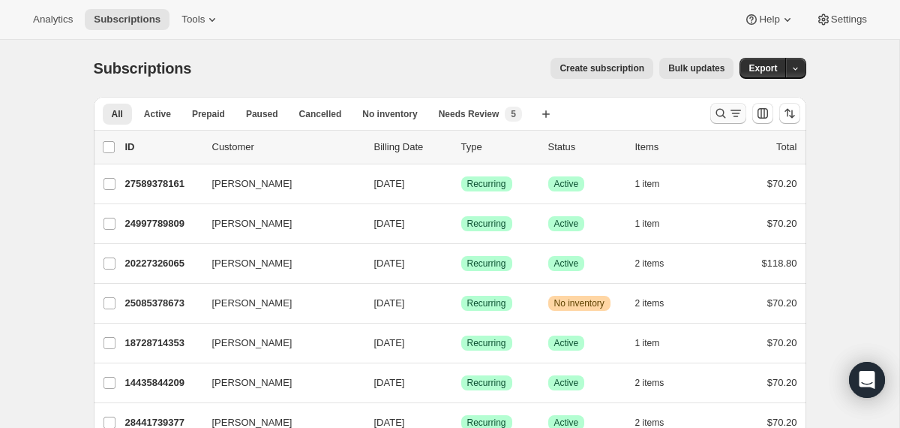 The width and height of the screenshot is (900, 428). I want to click on span: Analytics, so click(53, 20).